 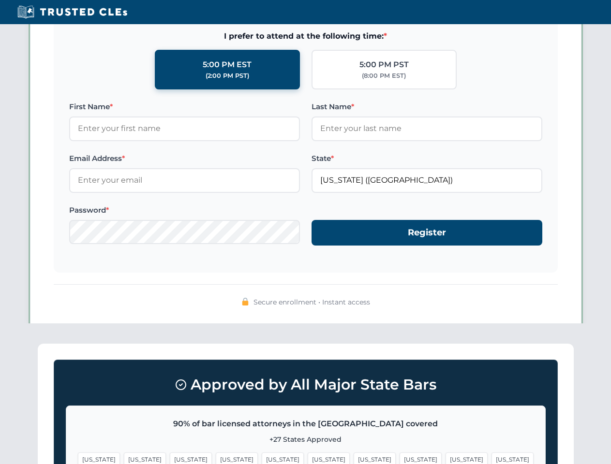 I want to click on p: +27 States Approved, so click(x=306, y=440).